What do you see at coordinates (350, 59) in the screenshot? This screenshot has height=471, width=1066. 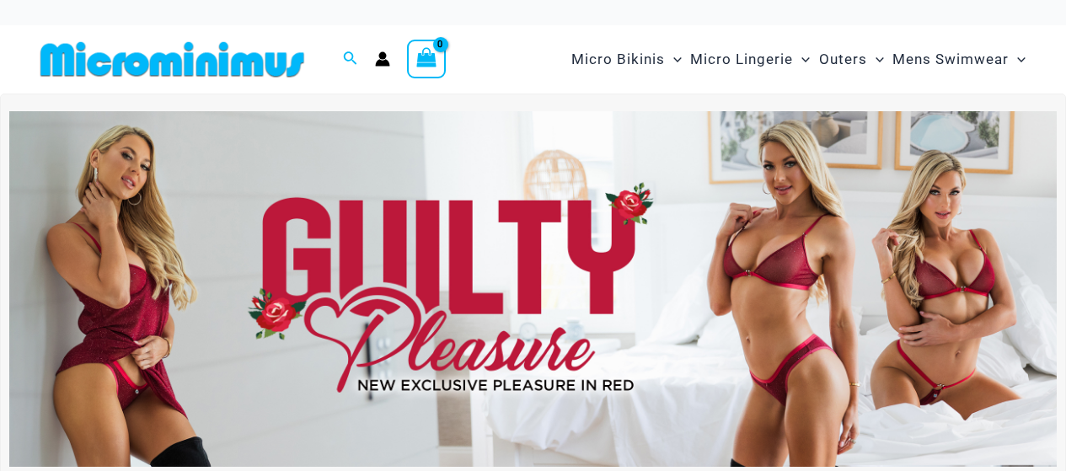 I see `a: Search icon link` at bounding box center [350, 59].